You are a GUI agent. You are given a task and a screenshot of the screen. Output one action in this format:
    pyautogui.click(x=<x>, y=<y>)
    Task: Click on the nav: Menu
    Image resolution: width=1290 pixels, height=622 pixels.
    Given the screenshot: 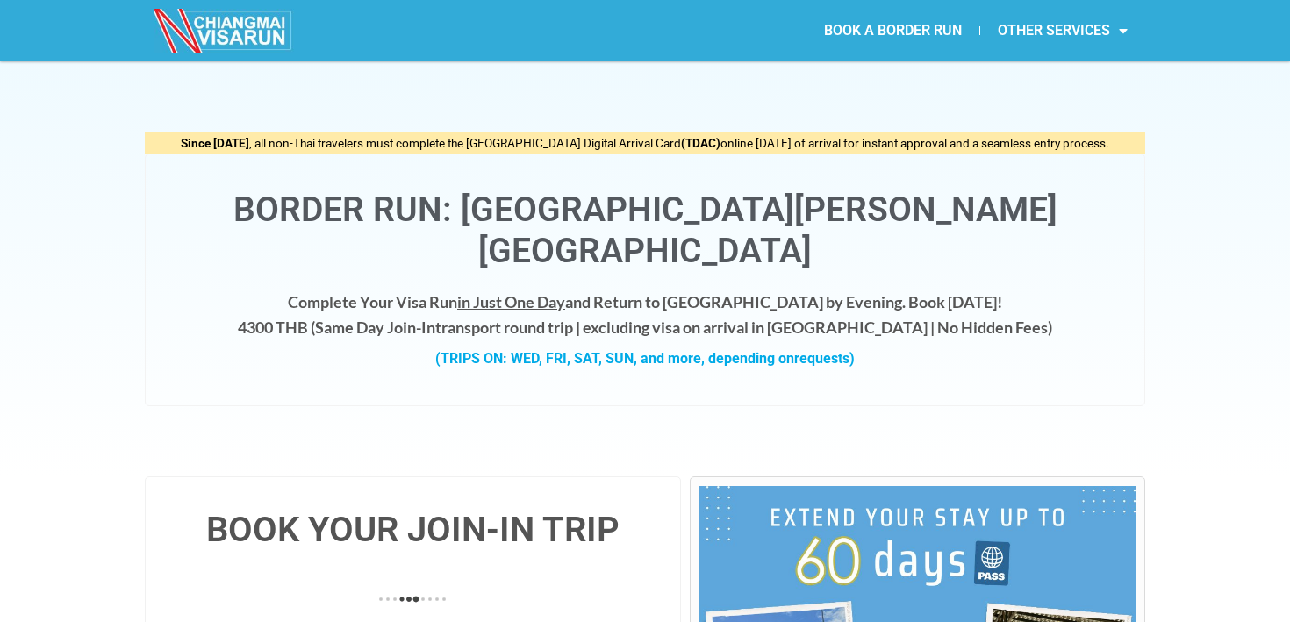 What is the action you would take?
    pyautogui.click(x=895, y=31)
    